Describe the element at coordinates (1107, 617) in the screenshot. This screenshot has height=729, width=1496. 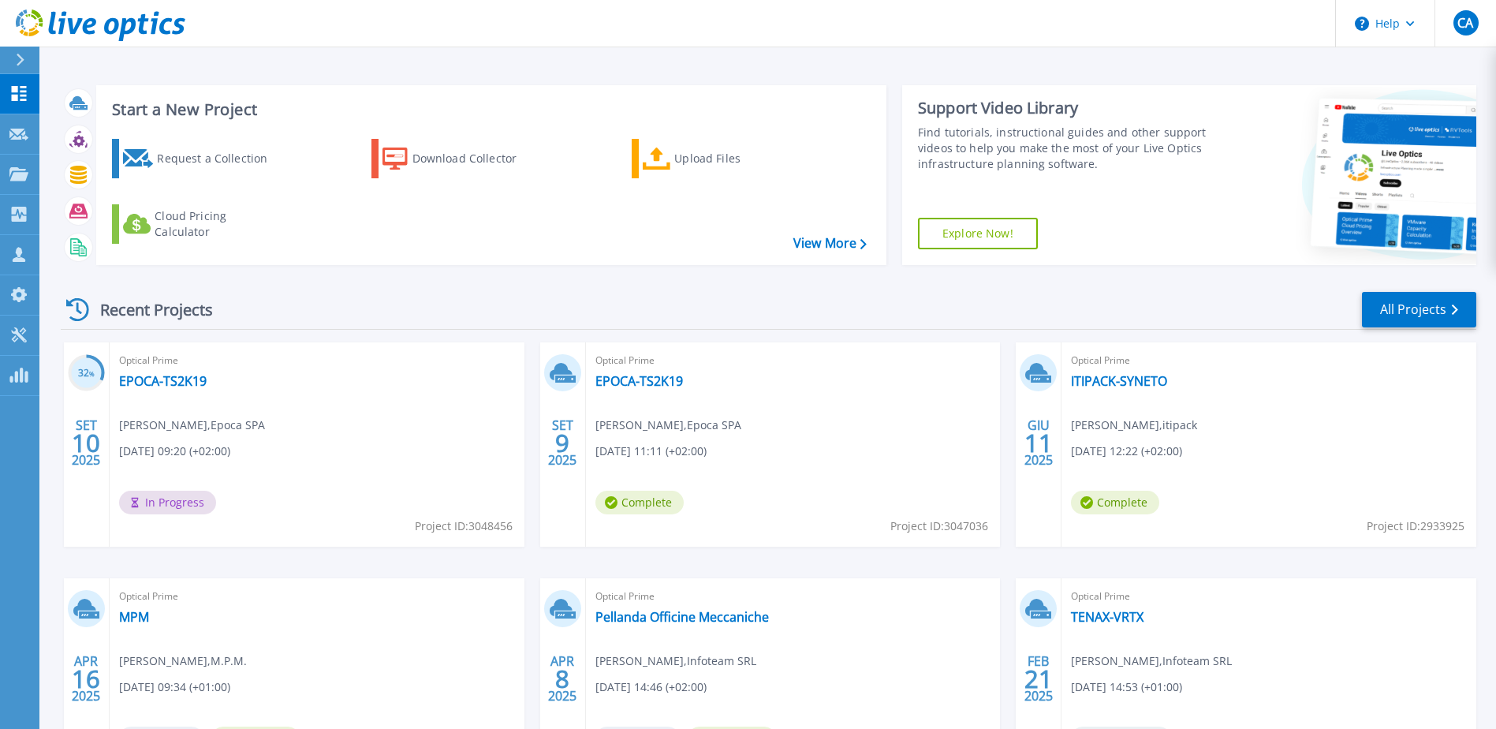
I see `a: TENAX-VRTX` at that location.